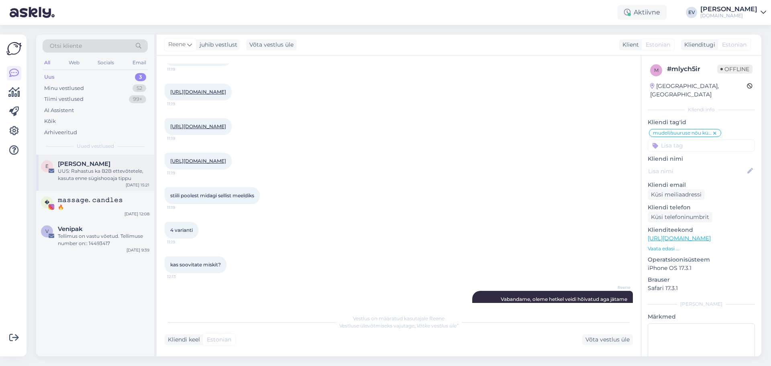  Describe the element at coordinates (95, 146) in the screenshot. I see `span: Uued vestlused` at that location.